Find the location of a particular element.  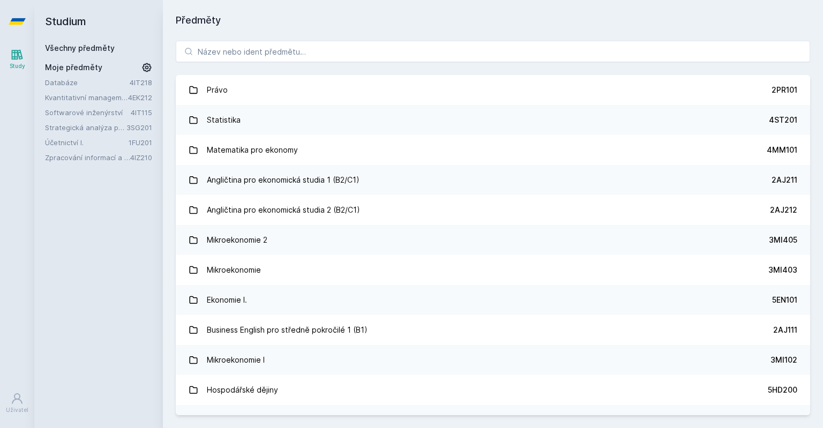

div: Angličtina pro ekonomická studia 1 (B2/C1) is located at coordinates (283, 180).